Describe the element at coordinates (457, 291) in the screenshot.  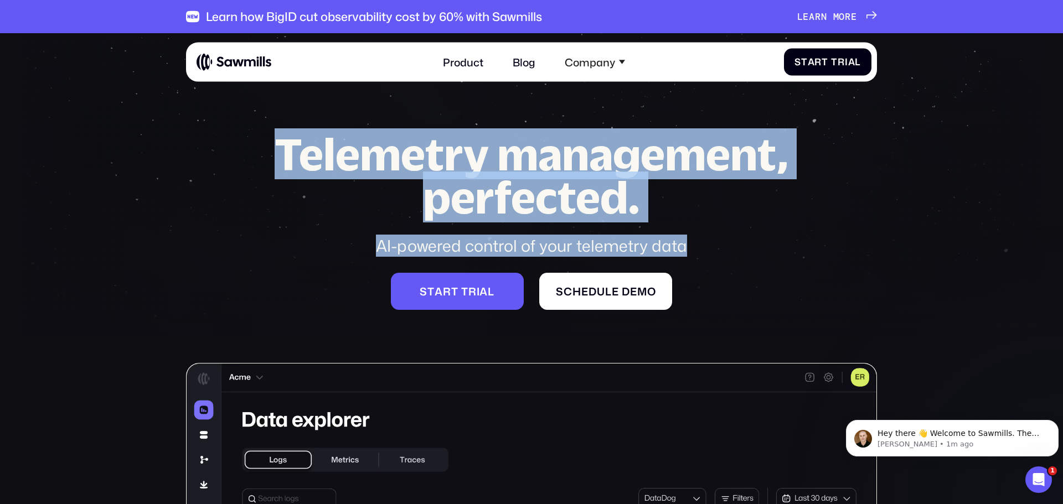
I see `a: Starttrial` at that location.